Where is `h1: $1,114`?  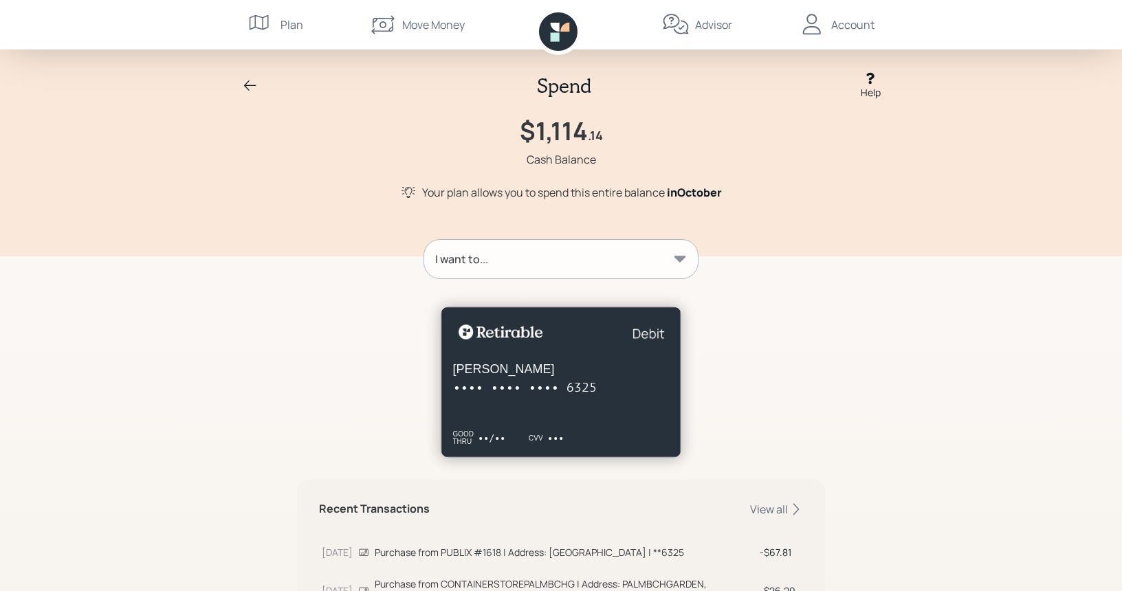 h1: $1,114 is located at coordinates (553, 131).